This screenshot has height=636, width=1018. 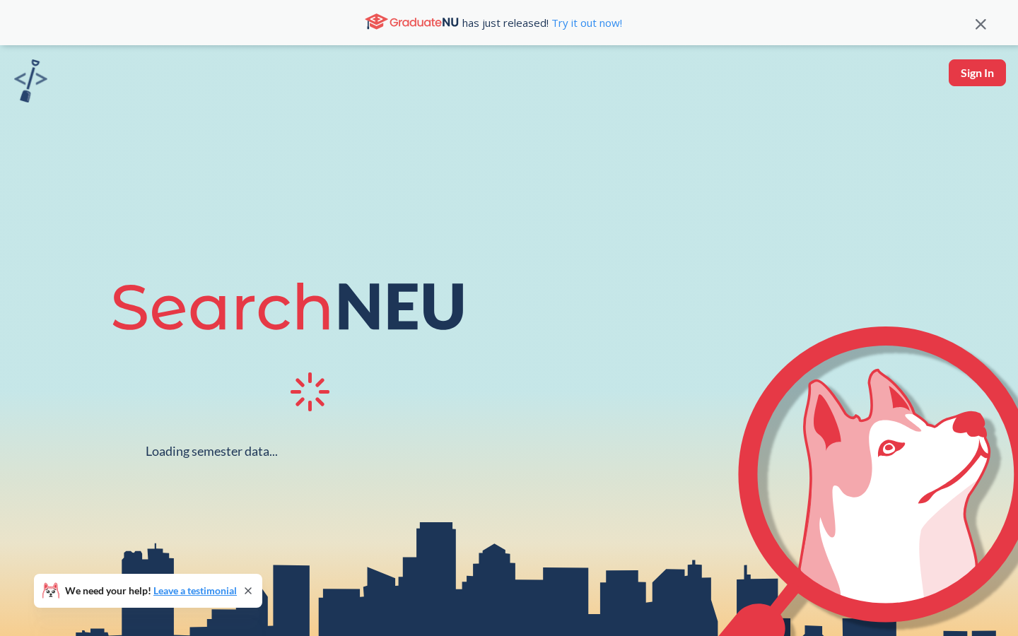 I want to click on button: Sign In, so click(x=977, y=73).